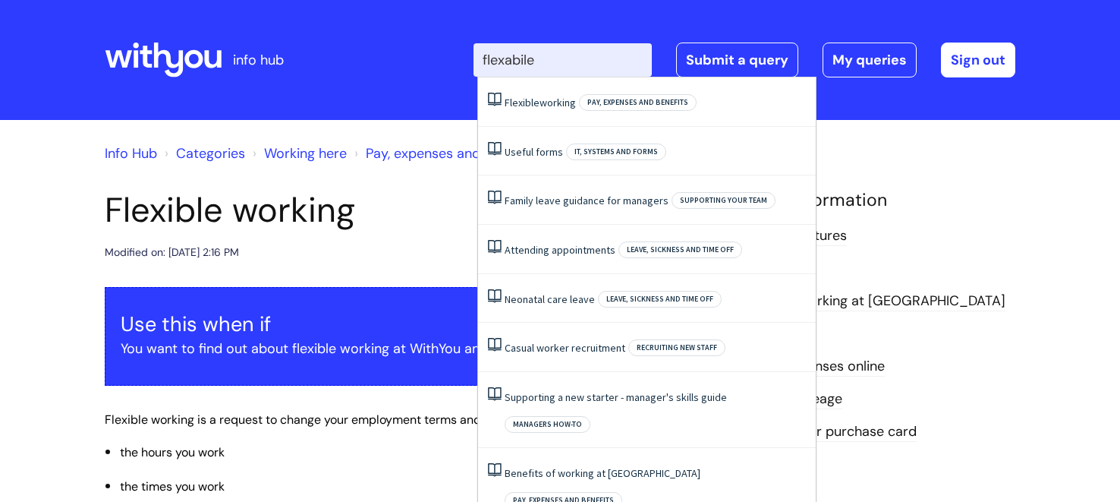  I want to click on h4: Related Information, so click(871, 200).